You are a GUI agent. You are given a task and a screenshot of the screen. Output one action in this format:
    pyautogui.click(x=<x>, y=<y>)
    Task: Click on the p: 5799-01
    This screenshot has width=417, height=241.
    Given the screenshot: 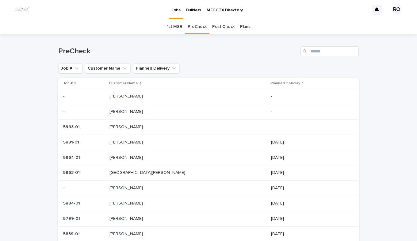 What is the action you would take?
    pyautogui.click(x=72, y=218)
    